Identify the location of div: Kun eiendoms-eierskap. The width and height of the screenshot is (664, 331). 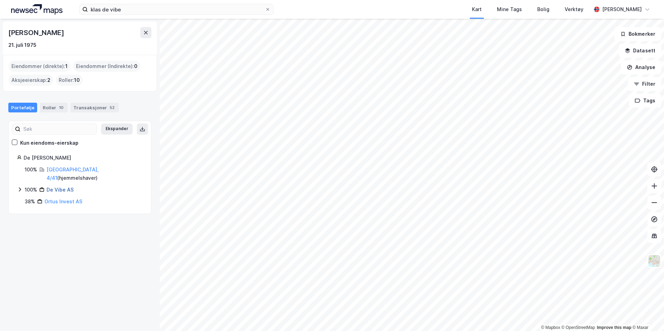
(49, 143).